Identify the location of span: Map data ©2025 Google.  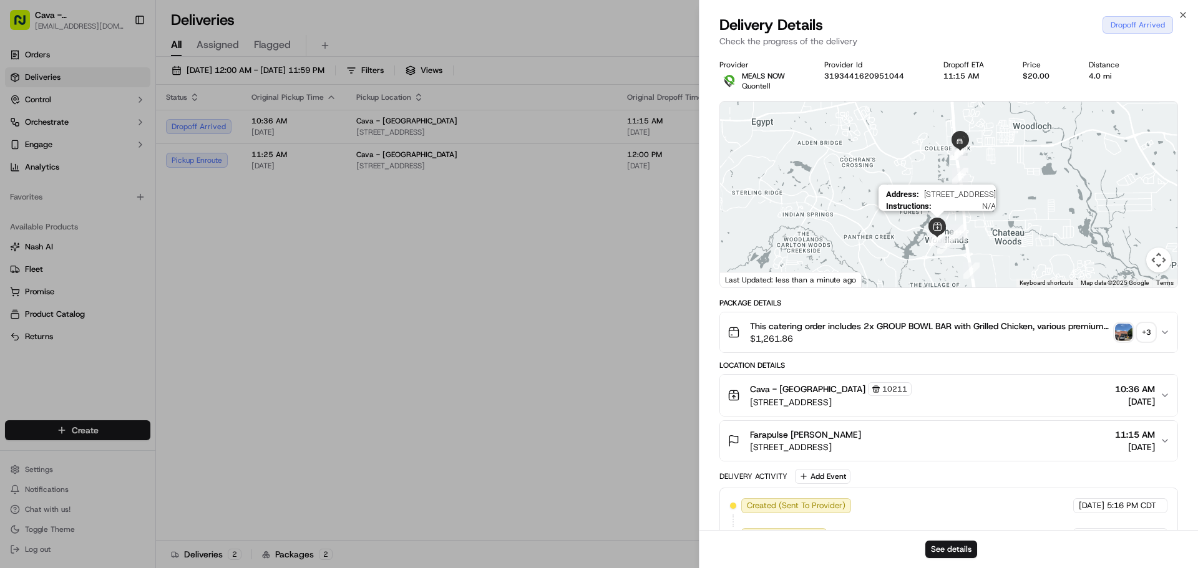
(1114, 283).